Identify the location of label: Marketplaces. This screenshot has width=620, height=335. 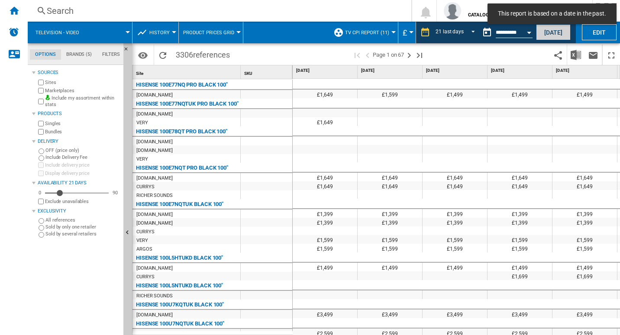
(82, 91).